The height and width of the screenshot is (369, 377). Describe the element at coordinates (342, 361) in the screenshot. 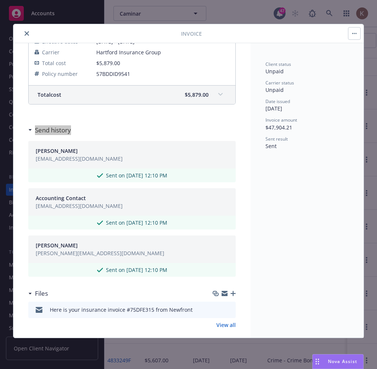

I see `span: Nova Assist` at that location.